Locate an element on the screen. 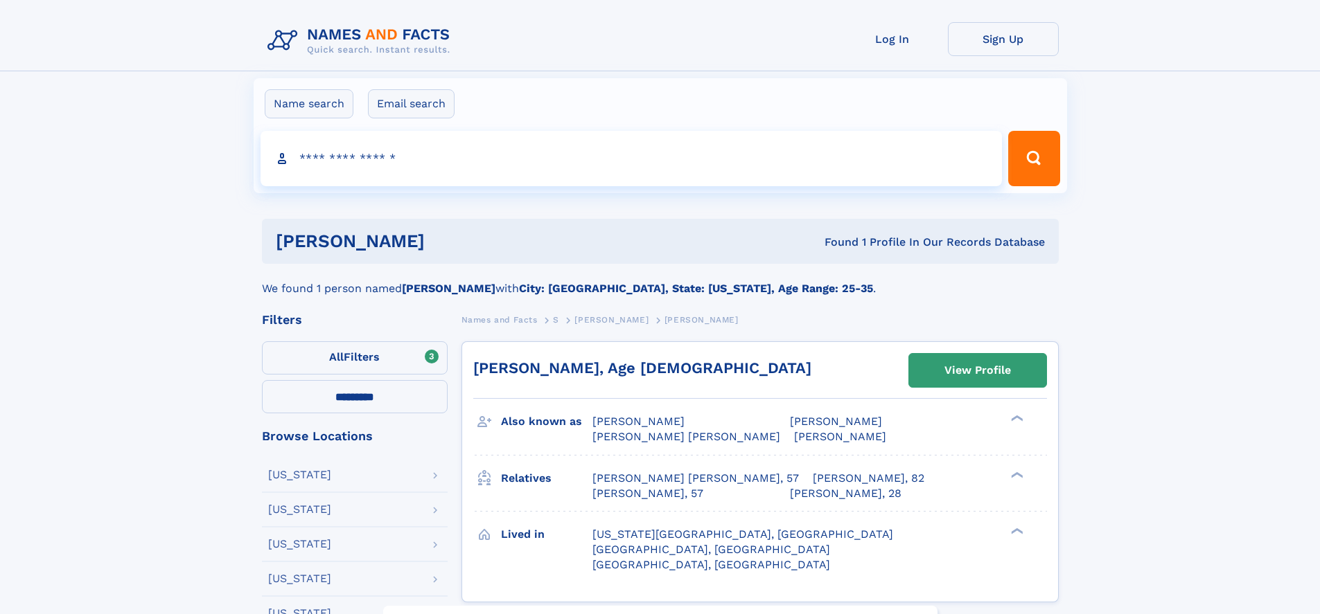 The width and height of the screenshot is (1320, 614). span: S is located at coordinates (556, 320).